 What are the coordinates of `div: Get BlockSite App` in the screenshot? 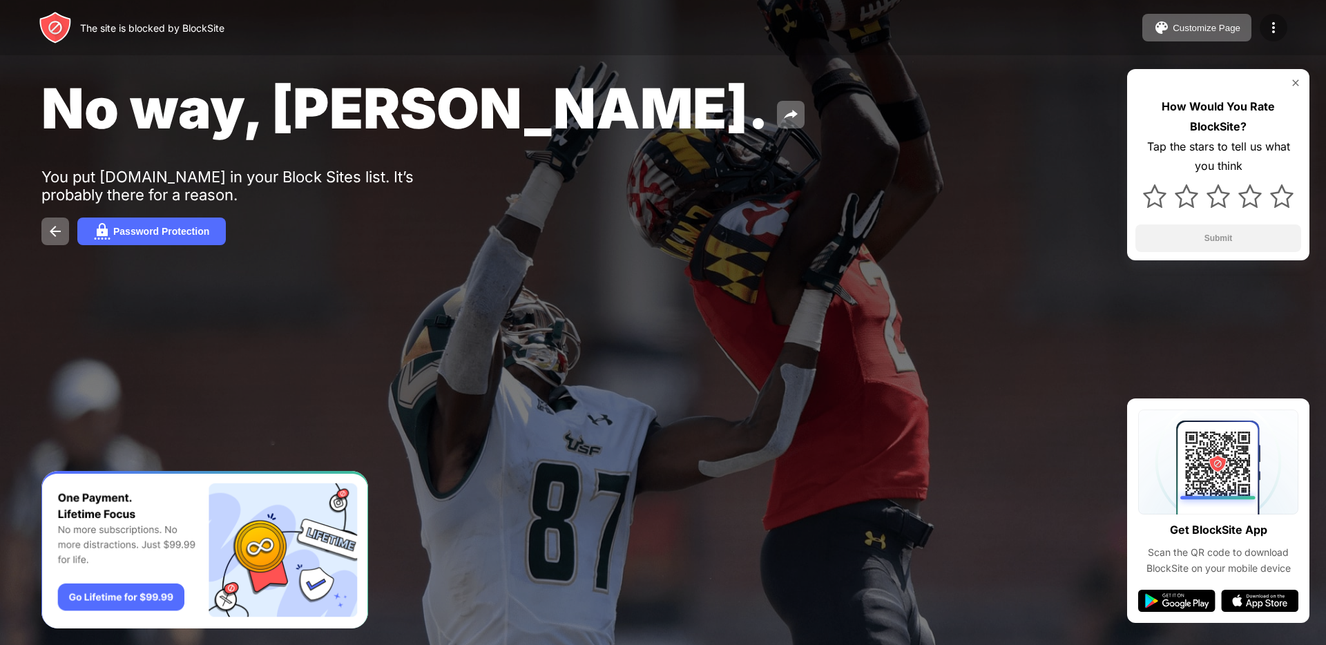 It's located at (1218, 530).